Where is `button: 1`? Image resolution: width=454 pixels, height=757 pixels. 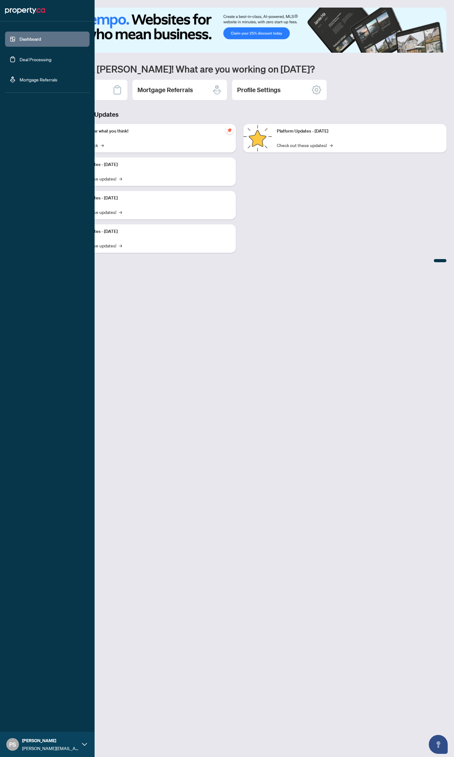 button: 1 is located at coordinates (420, 48).